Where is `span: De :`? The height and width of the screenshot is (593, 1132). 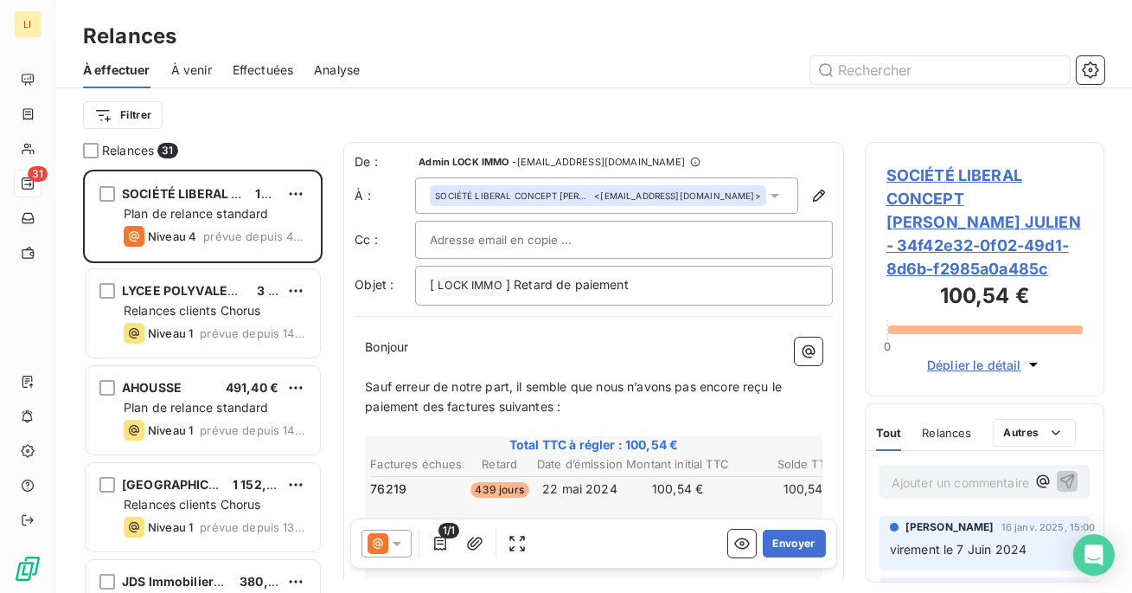 span: De : is located at coordinates (385, 162).